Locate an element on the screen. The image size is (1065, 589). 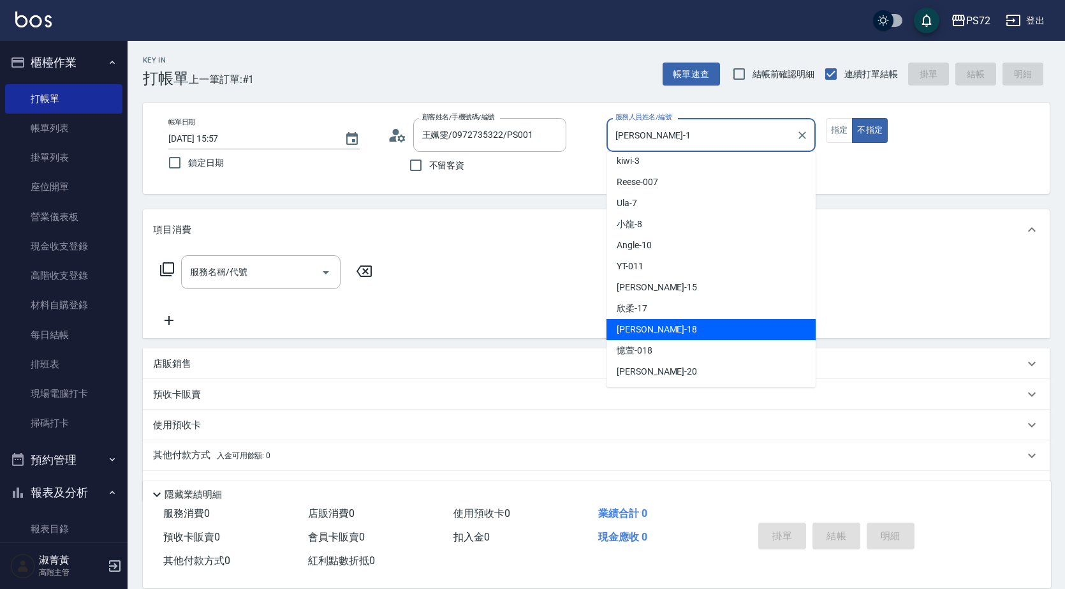
button: save is located at coordinates (927, 20).